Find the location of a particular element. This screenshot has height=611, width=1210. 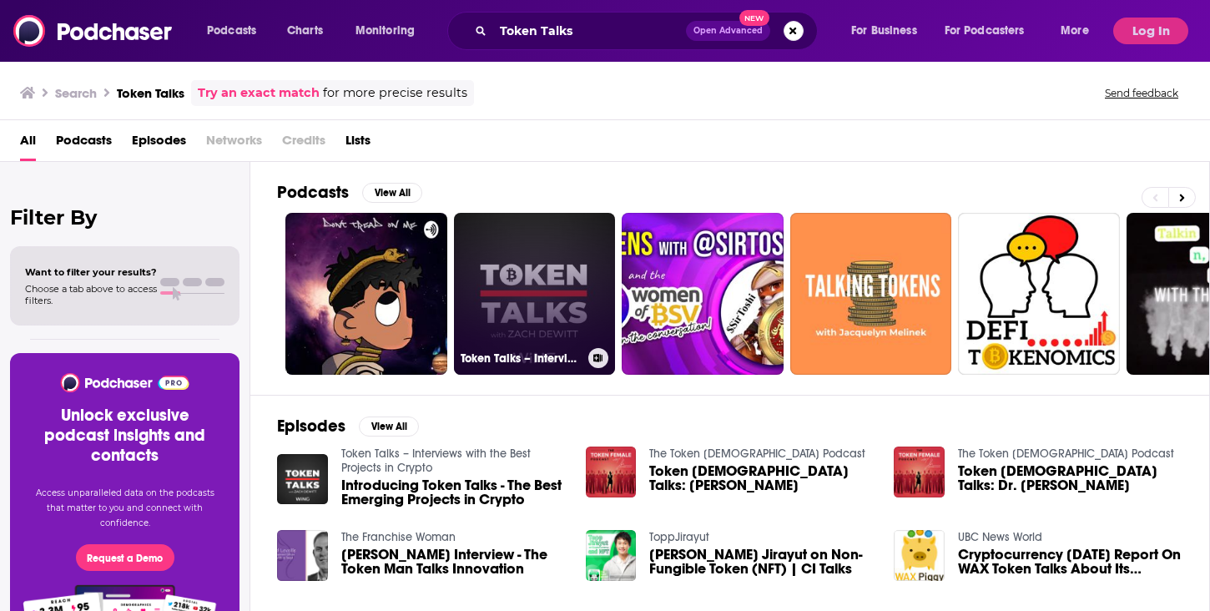

span: More is located at coordinates (1075, 31).